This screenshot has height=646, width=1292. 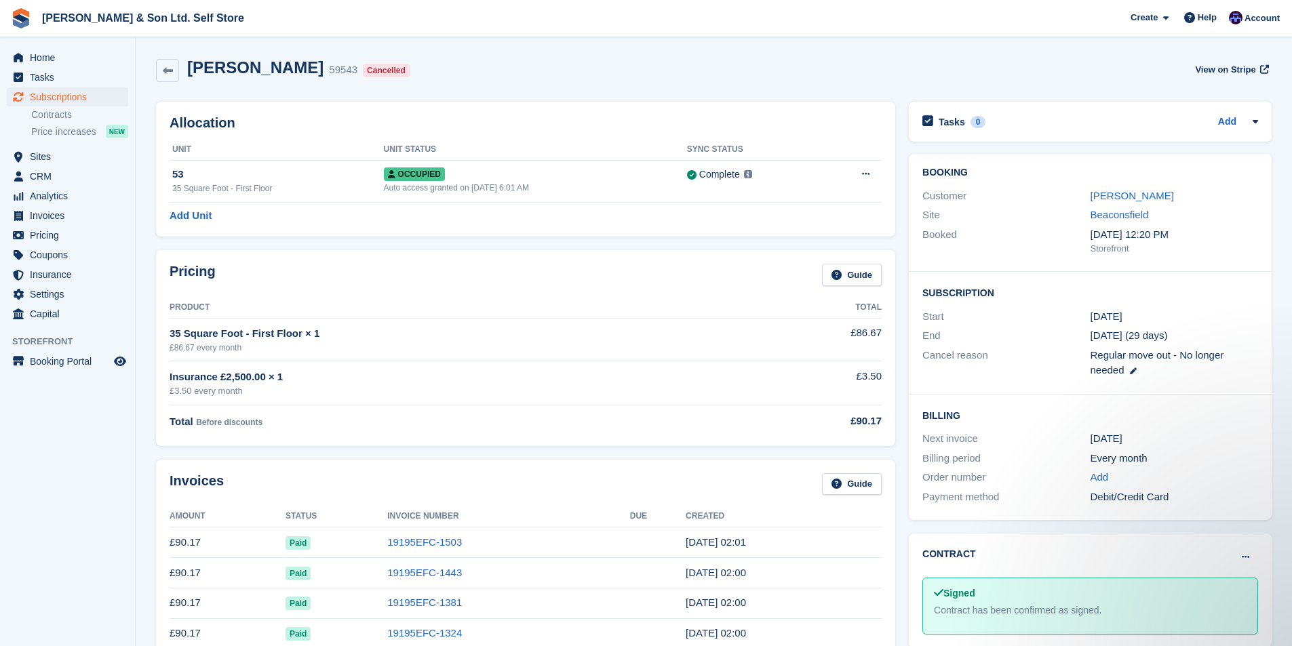 I want to click on h2: Pricing, so click(x=193, y=275).